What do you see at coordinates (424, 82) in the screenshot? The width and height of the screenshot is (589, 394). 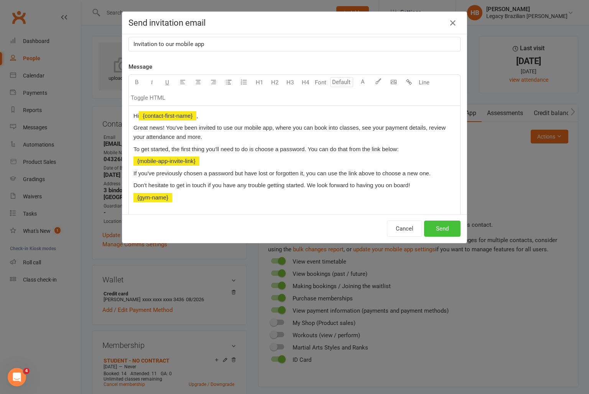 I see `button: Line` at bounding box center [424, 82].